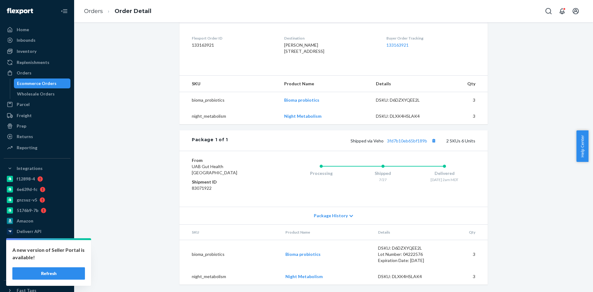 Image resolution: width=593 pixels, height=292 pixels. What do you see at coordinates (37, 116) in the screenshot?
I see `a: Freight` at bounding box center [37, 116].